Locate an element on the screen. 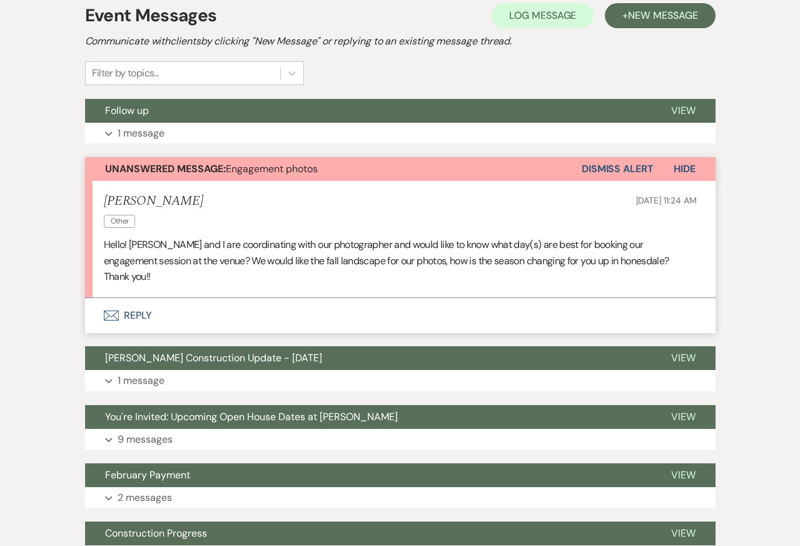 This screenshot has height=546, width=800. button: Construction Progress is located at coordinates (368, 533).